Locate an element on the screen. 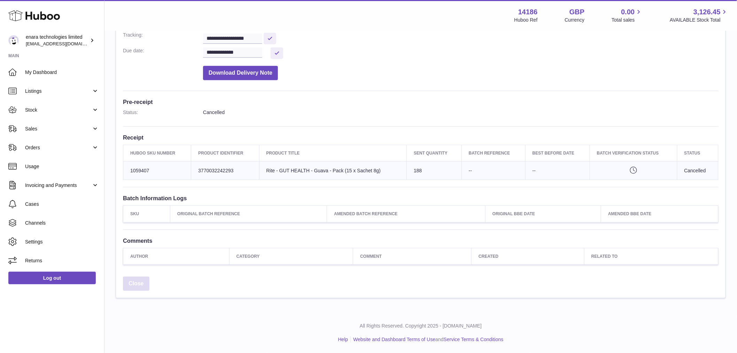  th: Best Before Date is located at coordinates (557, 153).